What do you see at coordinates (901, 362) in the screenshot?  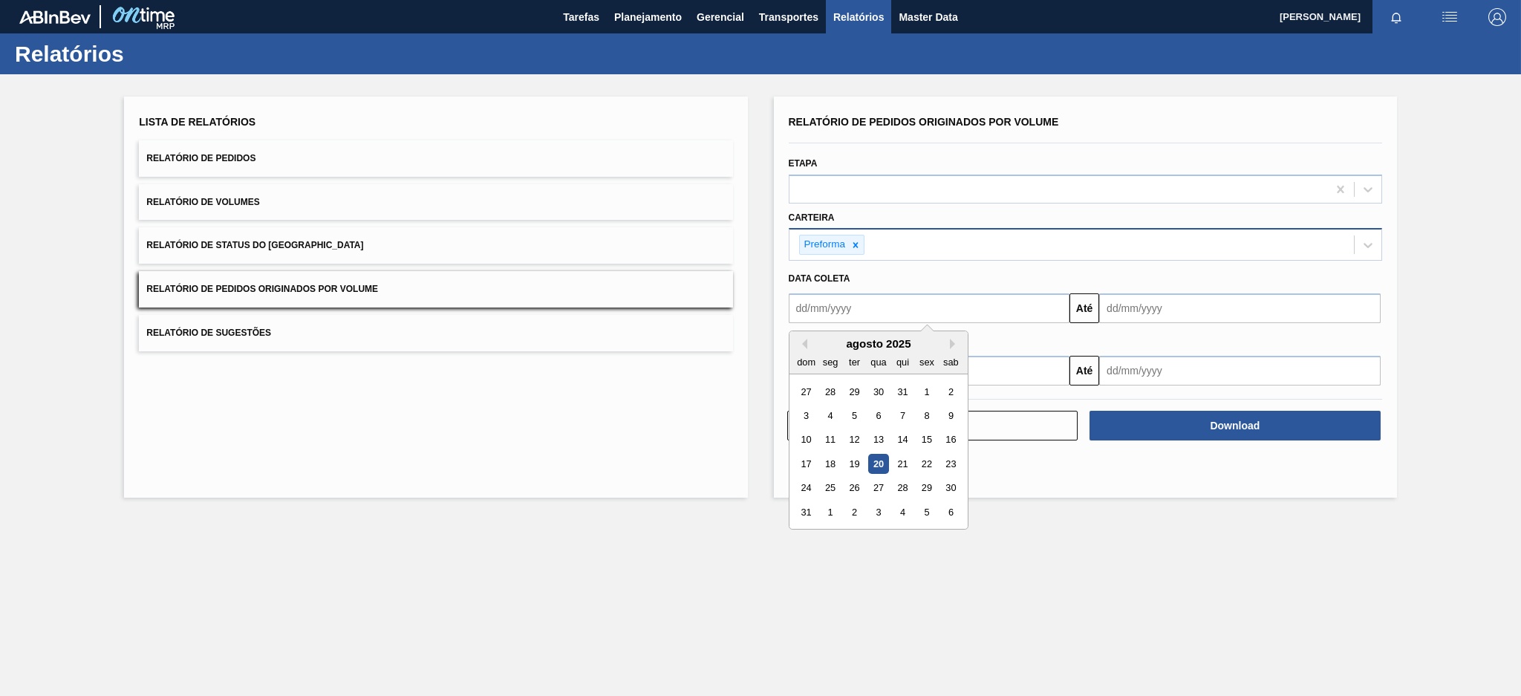 I see `div: qui` at bounding box center [901, 362].